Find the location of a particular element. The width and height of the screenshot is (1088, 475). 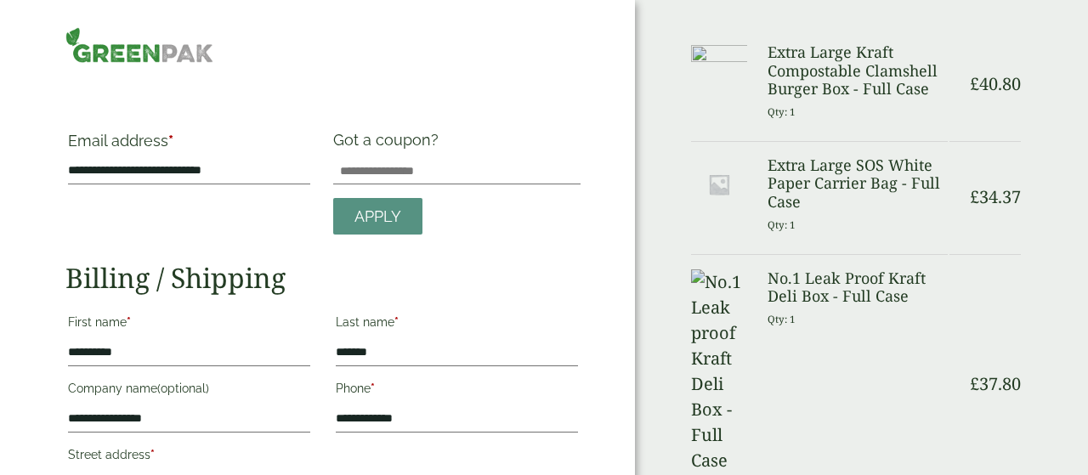

bdi: 34.37 is located at coordinates (995, 196).